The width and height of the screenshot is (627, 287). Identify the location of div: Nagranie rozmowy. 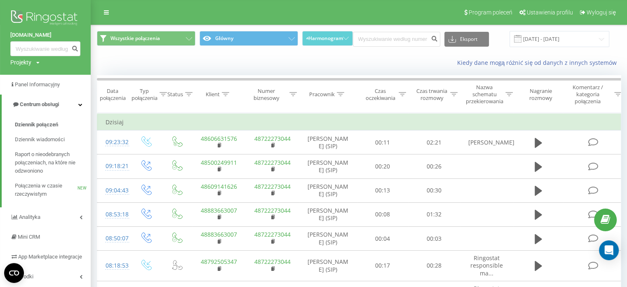
(541, 94).